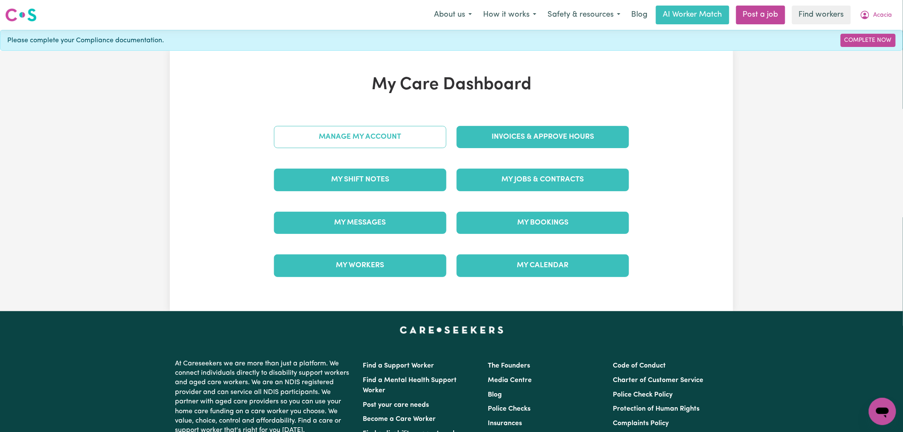 The height and width of the screenshot is (432, 903). I want to click on span: Acacia, so click(883, 15).